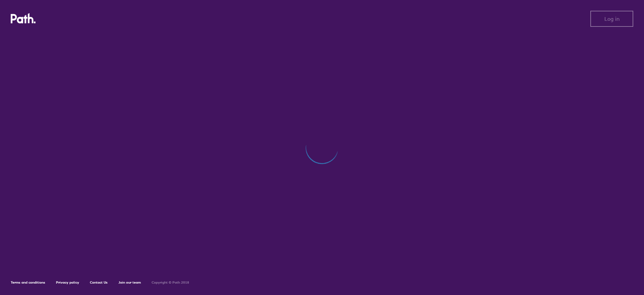 Image resolution: width=644 pixels, height=295 pixels. I want to click on a: Terms and conditions, so click(28, 283).